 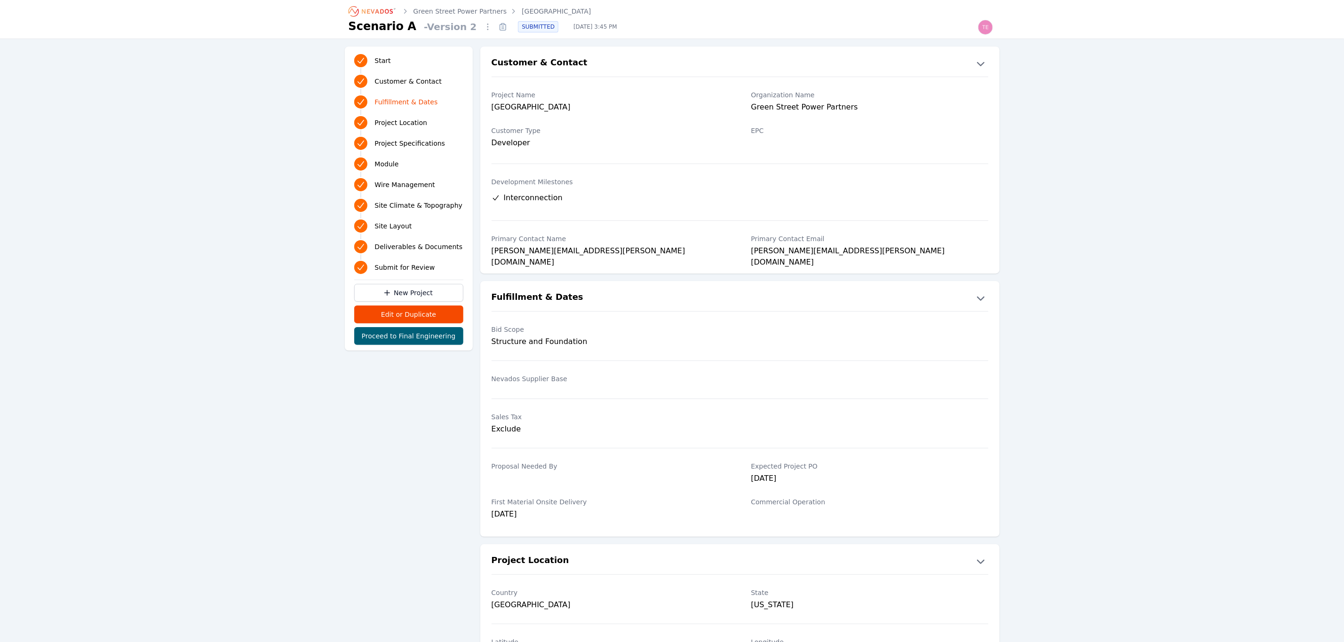 What do you see at coordinates (419, 247) in the screenshot?
I see `span: Deliverables & Documents` at bounding box center [419, 247].